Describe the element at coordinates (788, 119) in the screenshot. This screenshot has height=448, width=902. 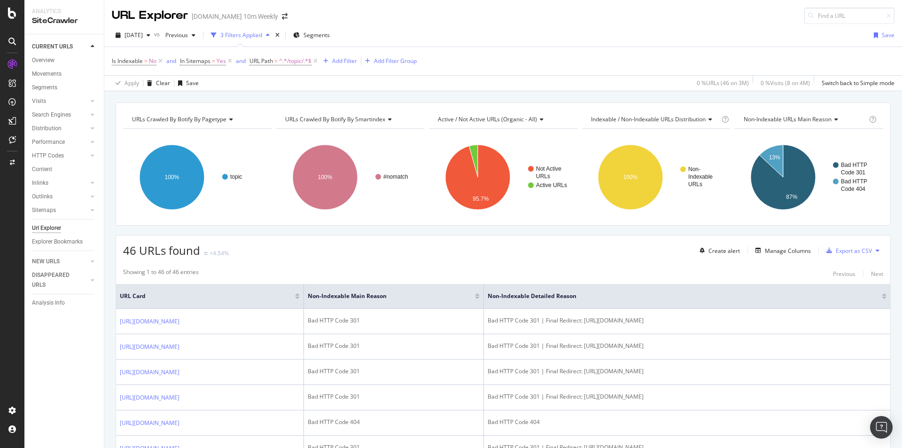
I see `span: Non-Indexable URLs Main Reason` at that location.